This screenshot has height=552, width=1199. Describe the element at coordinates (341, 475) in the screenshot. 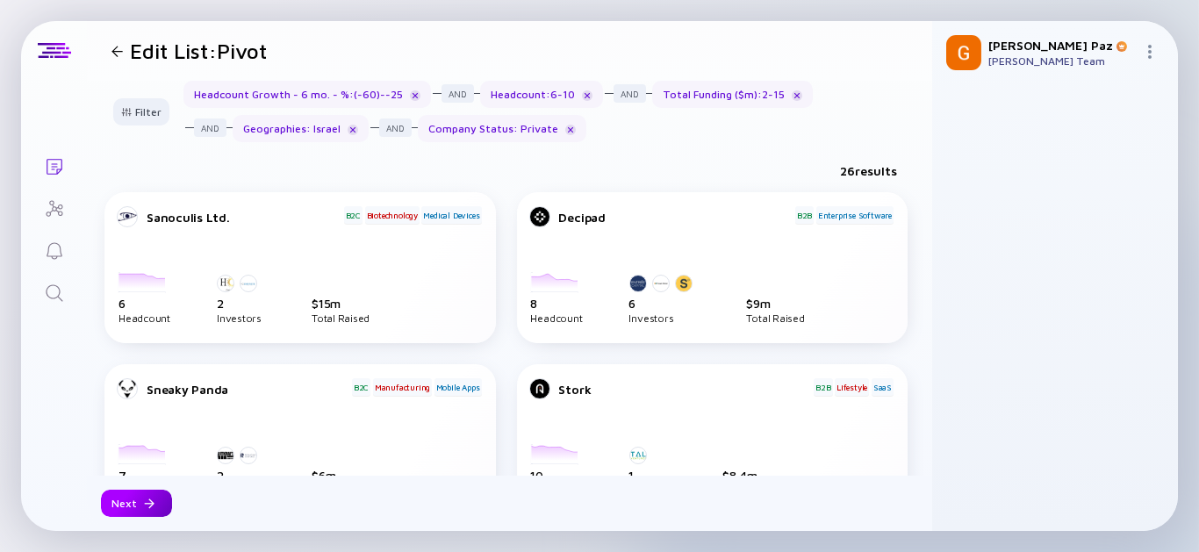

I see `div: $ 6m` at that location.